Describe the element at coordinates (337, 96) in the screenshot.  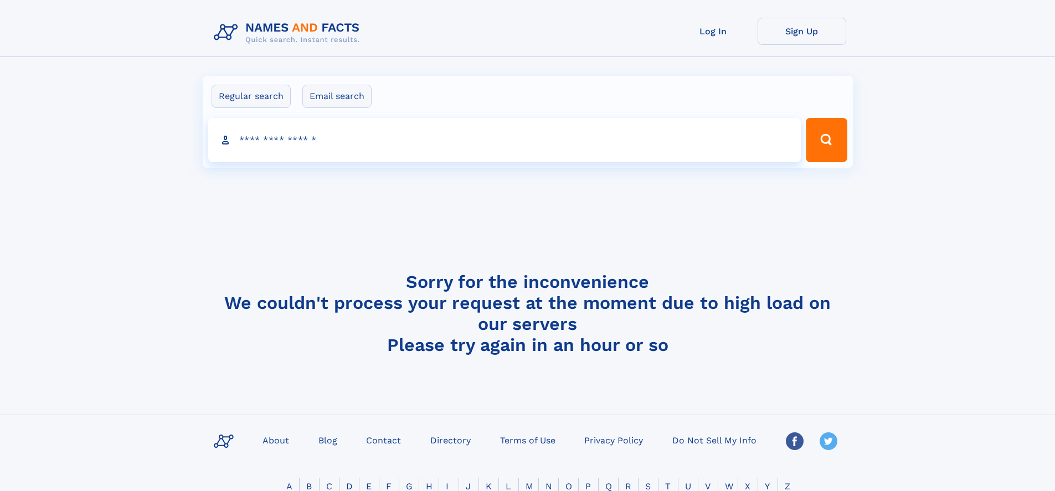
I see `label: Email search` at that location.